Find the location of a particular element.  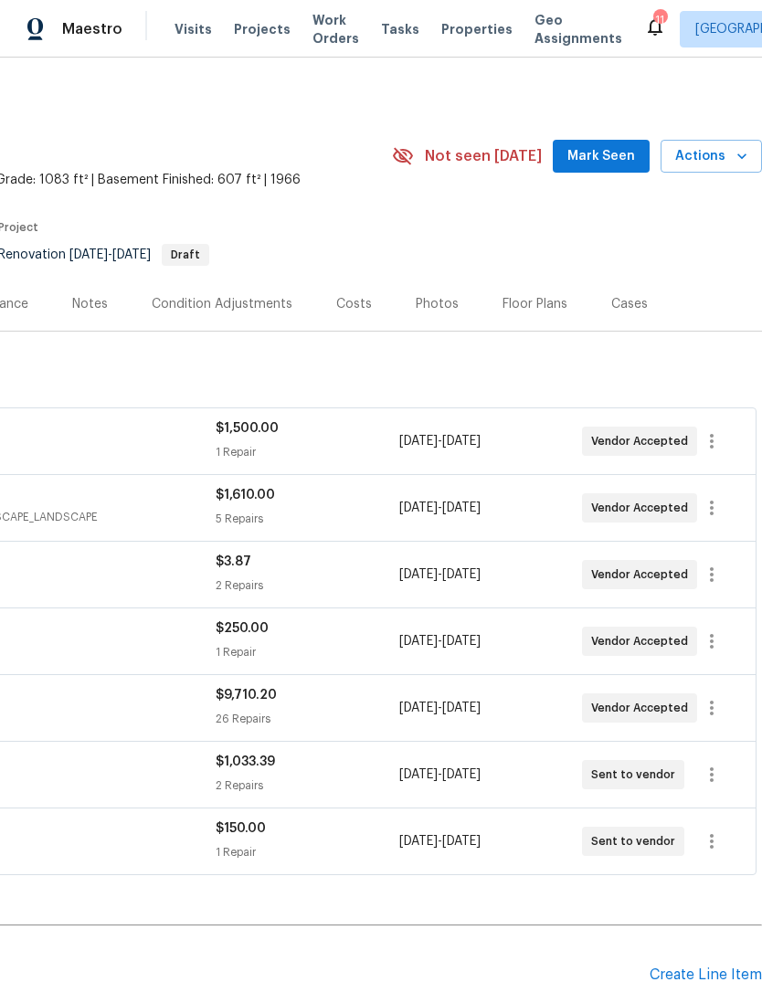

span: $1,033.39 is located at coordinates (245, 762).